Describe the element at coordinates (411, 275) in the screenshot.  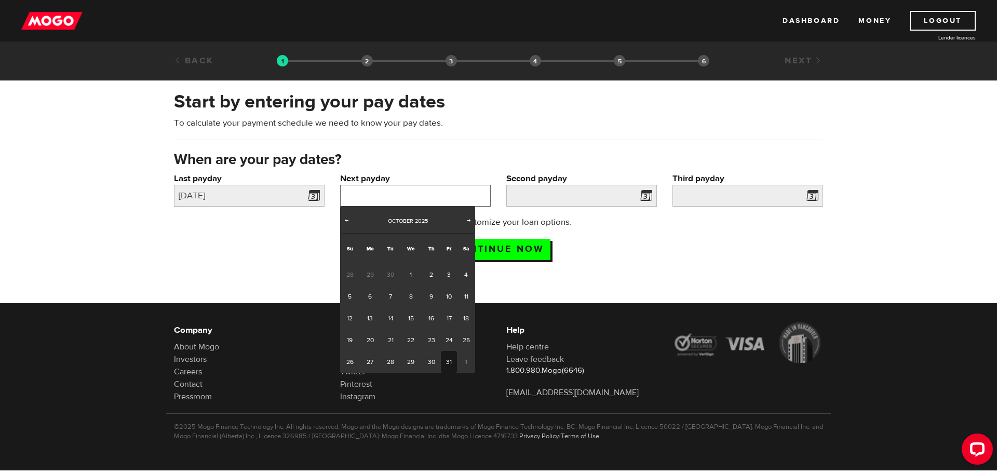
I see `a: 1` at that location.